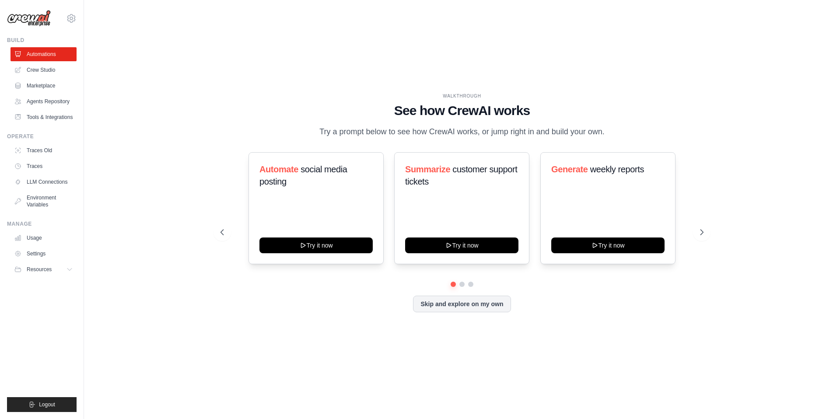  Describe the element at coordinates (43, 70) in the screenshot. I see `a: Crew Studio` at that location.